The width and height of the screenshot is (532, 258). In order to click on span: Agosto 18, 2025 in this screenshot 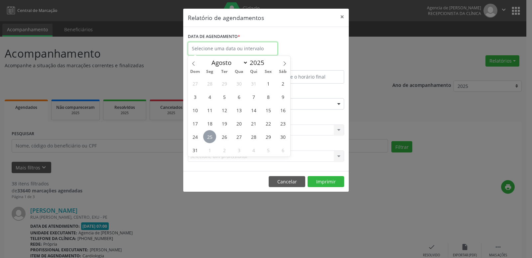, I will do `click(209, 123)`.